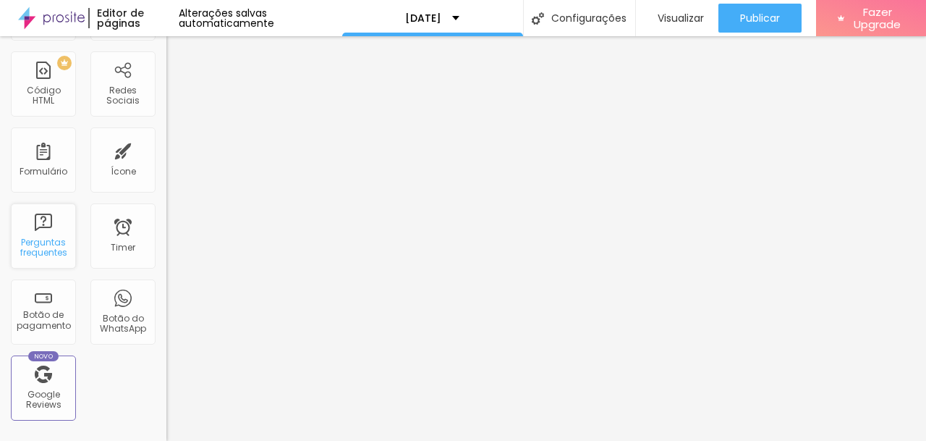 Image resolution: width=926 pixels, height=441 pixels. Describe the element at coordinates (43, 96) in the screenshot. I see `div: Código HTML` at that location.